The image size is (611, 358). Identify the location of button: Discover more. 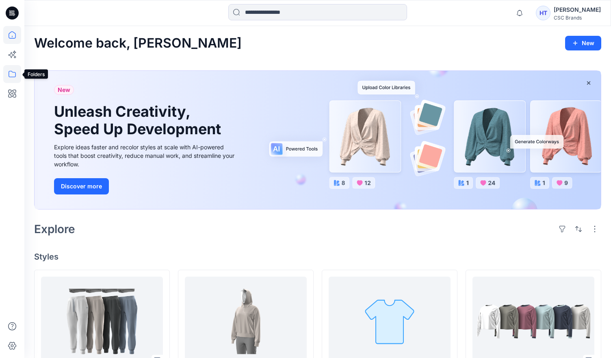
(81, 186).